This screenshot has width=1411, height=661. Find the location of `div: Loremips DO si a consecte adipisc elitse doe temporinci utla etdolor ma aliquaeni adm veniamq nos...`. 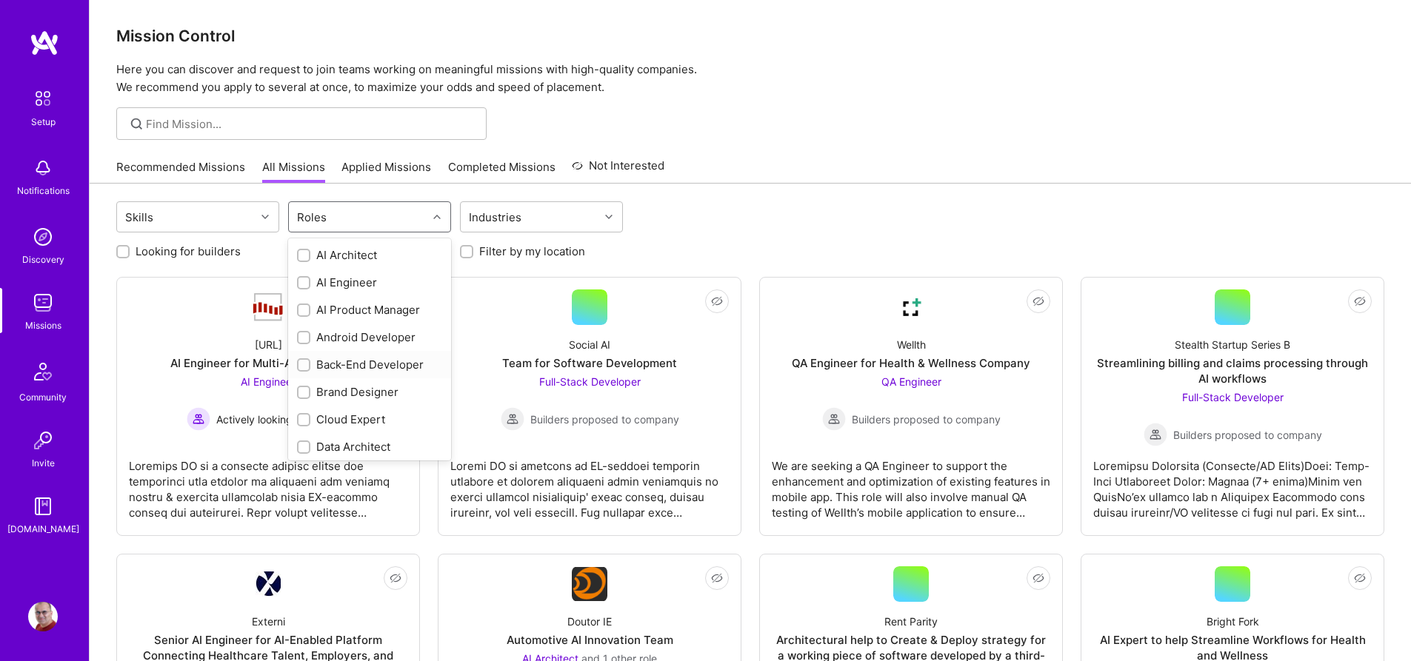

div: Loremips DO si a consecte adipisc elitse doe temporinci utla etdolor ma aliquaeni adm veniamq nos... is located at coordinates (268, 484).